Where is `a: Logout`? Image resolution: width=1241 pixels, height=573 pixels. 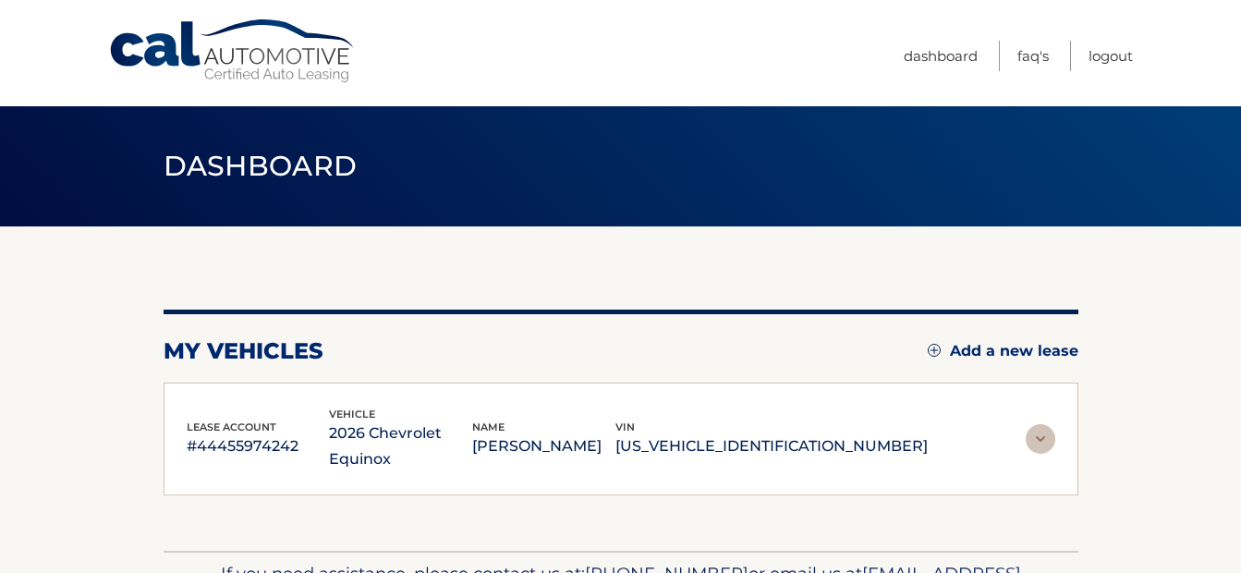 a: Logout is located at coordinates (1111, 55).